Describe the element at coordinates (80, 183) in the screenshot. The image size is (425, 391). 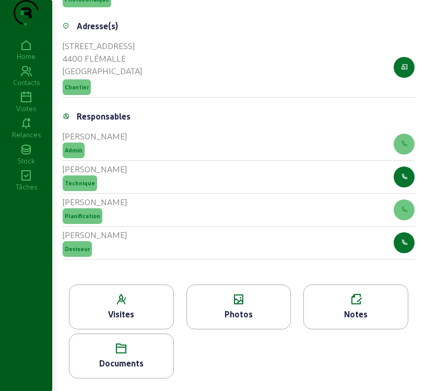
I see `span: Technique` at that location.